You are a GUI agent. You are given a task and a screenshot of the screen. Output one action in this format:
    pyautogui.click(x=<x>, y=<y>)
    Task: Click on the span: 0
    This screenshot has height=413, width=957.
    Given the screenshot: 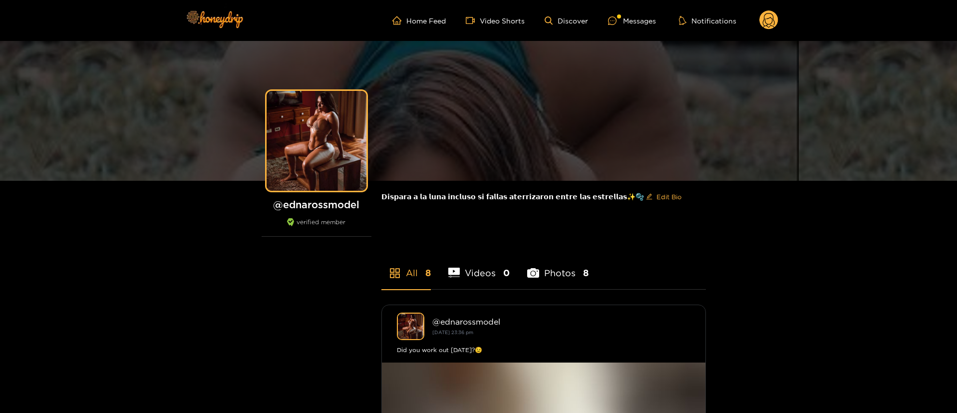 What is the action you would take?
    pyautogui.click(x=506, y=273)
    